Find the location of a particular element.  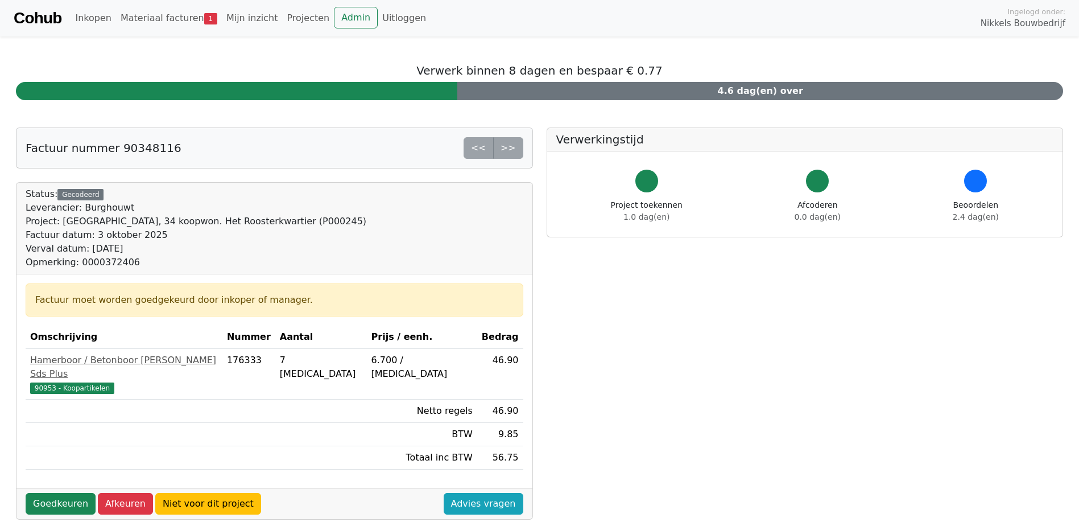

a: Materiaal facturen1 is located at coordinates (169, 18).